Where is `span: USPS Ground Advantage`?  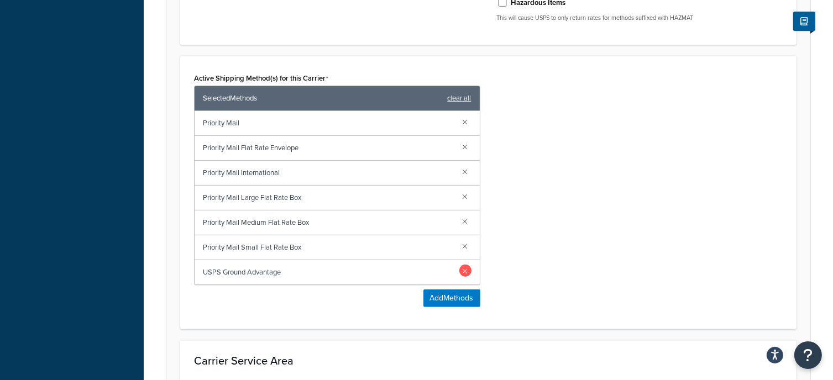 span: USPS Ground Advantage is located at coordinates (328, 273).